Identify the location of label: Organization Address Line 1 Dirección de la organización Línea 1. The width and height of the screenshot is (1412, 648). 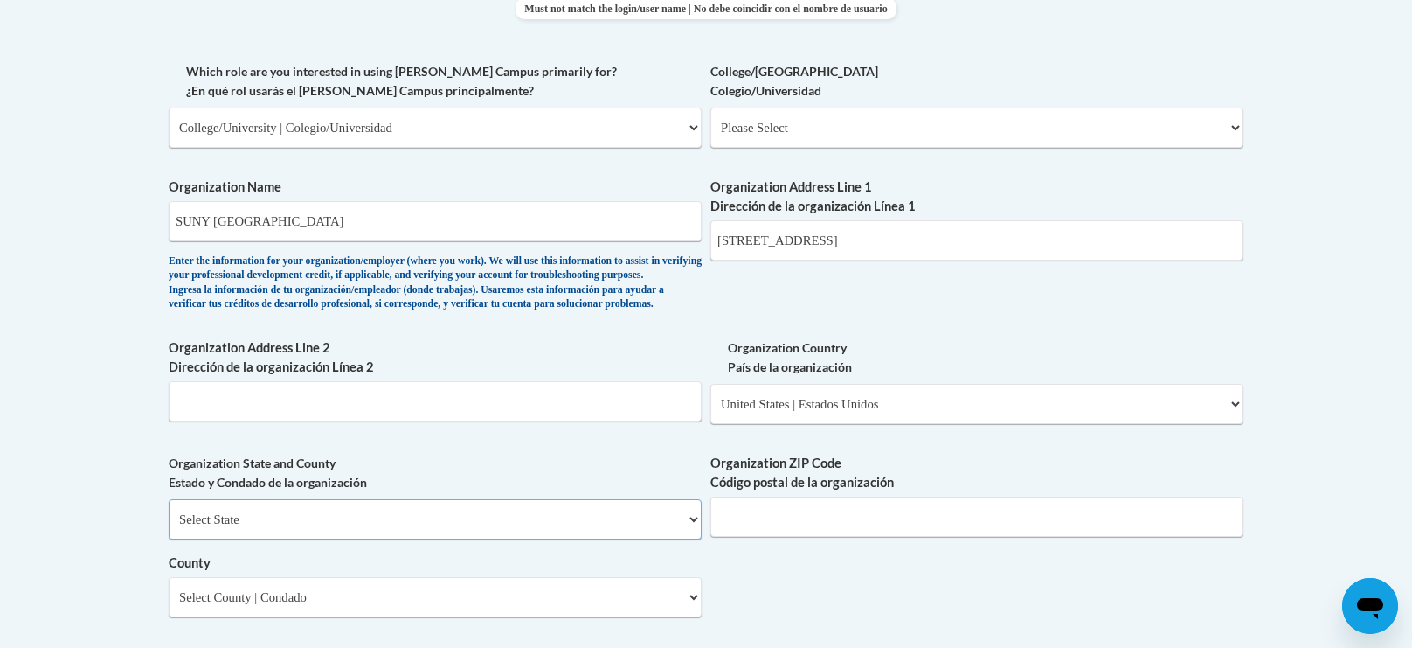
(977, 197).